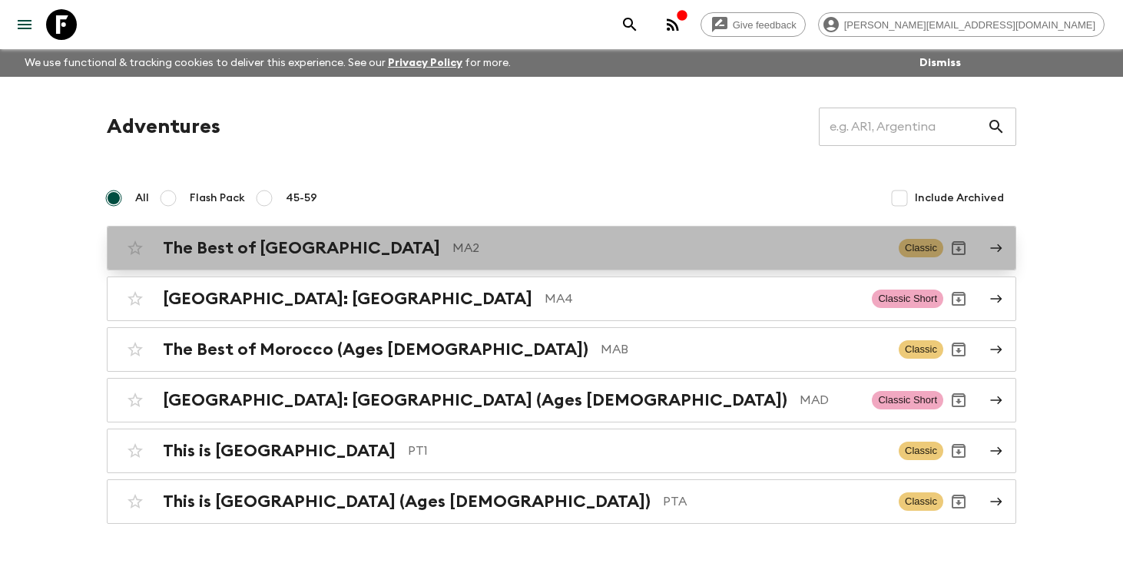 The width and height of the screenshot is (1123, 583). I want to click on span: Flash Pack, so click(217, 198).